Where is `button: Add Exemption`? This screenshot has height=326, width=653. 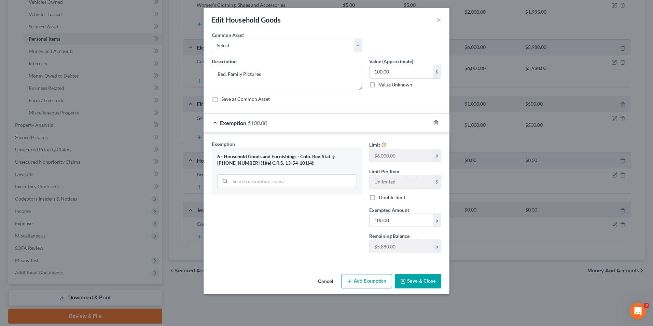 button: Add Exemption is located at coordinates (366, 281).